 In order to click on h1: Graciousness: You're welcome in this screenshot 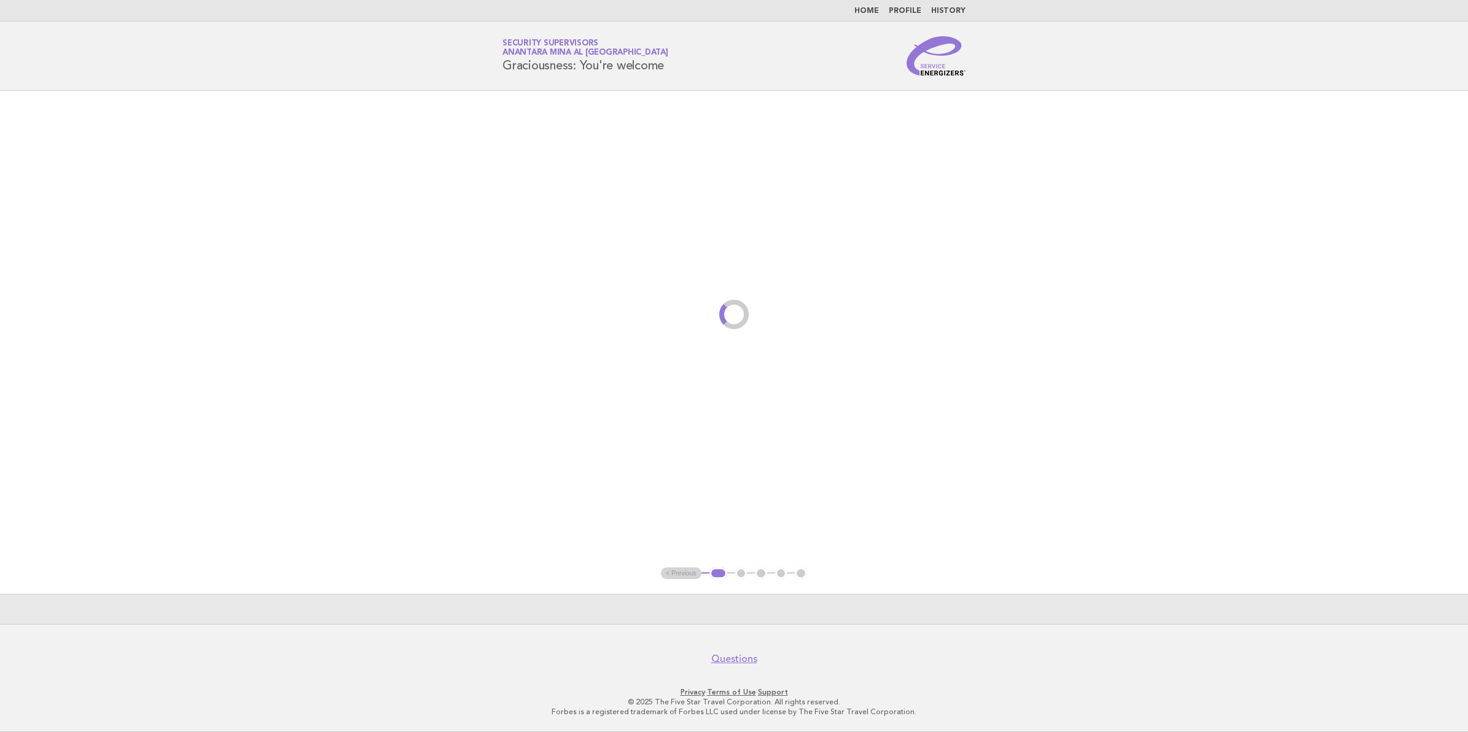, I will do `click(585, 56)`.